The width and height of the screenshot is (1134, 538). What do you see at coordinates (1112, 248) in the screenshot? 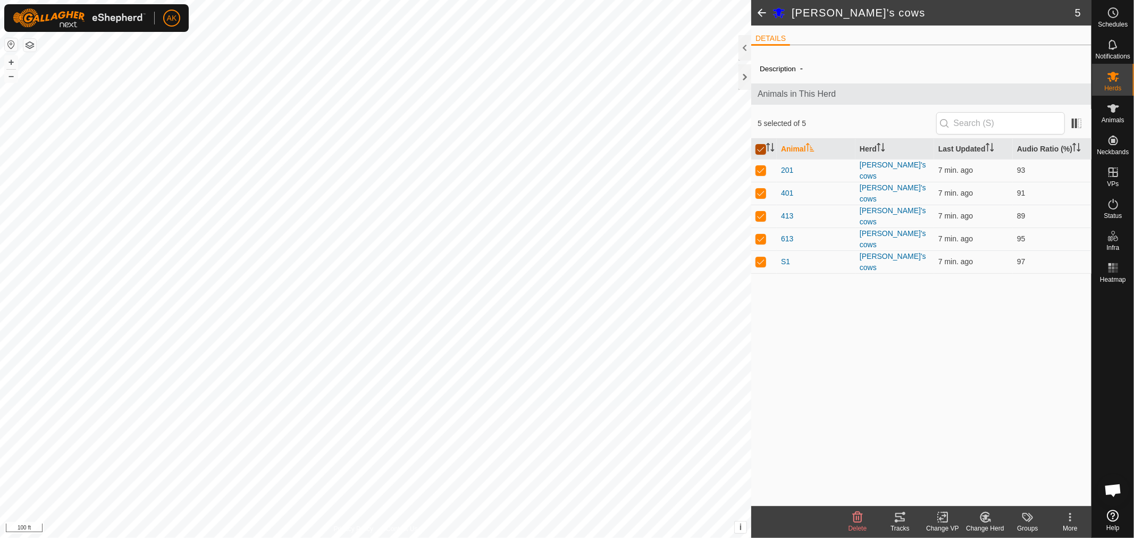
I see `span: Infra` at bounding box center [1112, 248].